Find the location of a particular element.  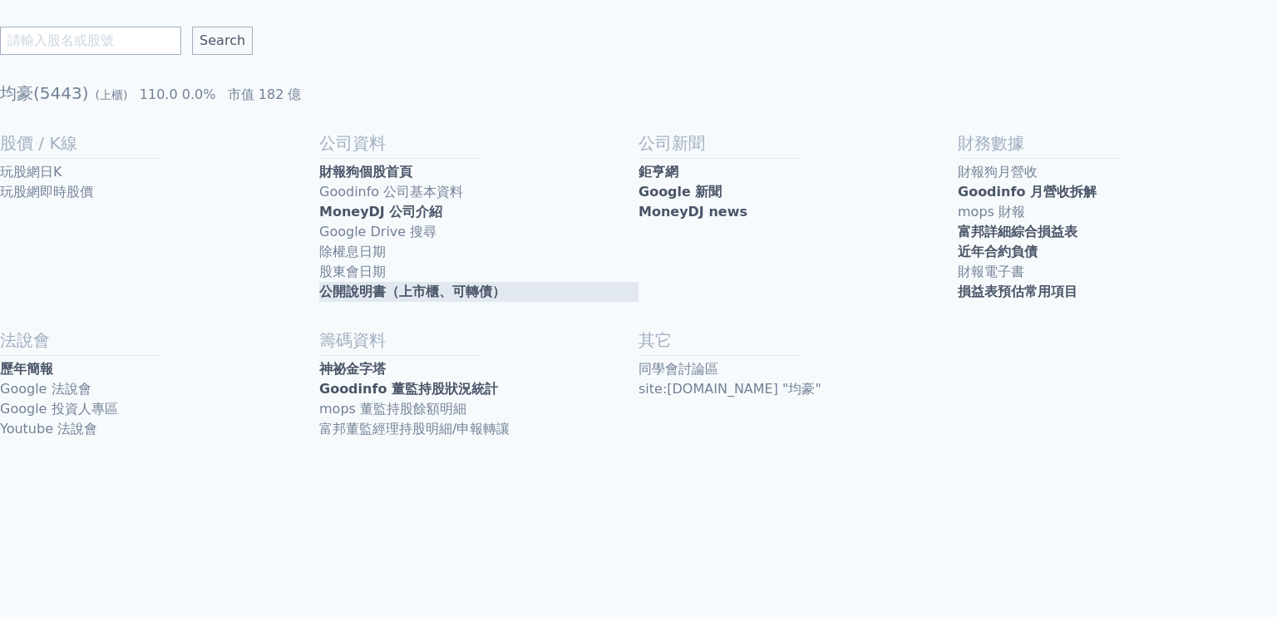

a: 財報狗個股首頁 is located at coordinates (479, 172).